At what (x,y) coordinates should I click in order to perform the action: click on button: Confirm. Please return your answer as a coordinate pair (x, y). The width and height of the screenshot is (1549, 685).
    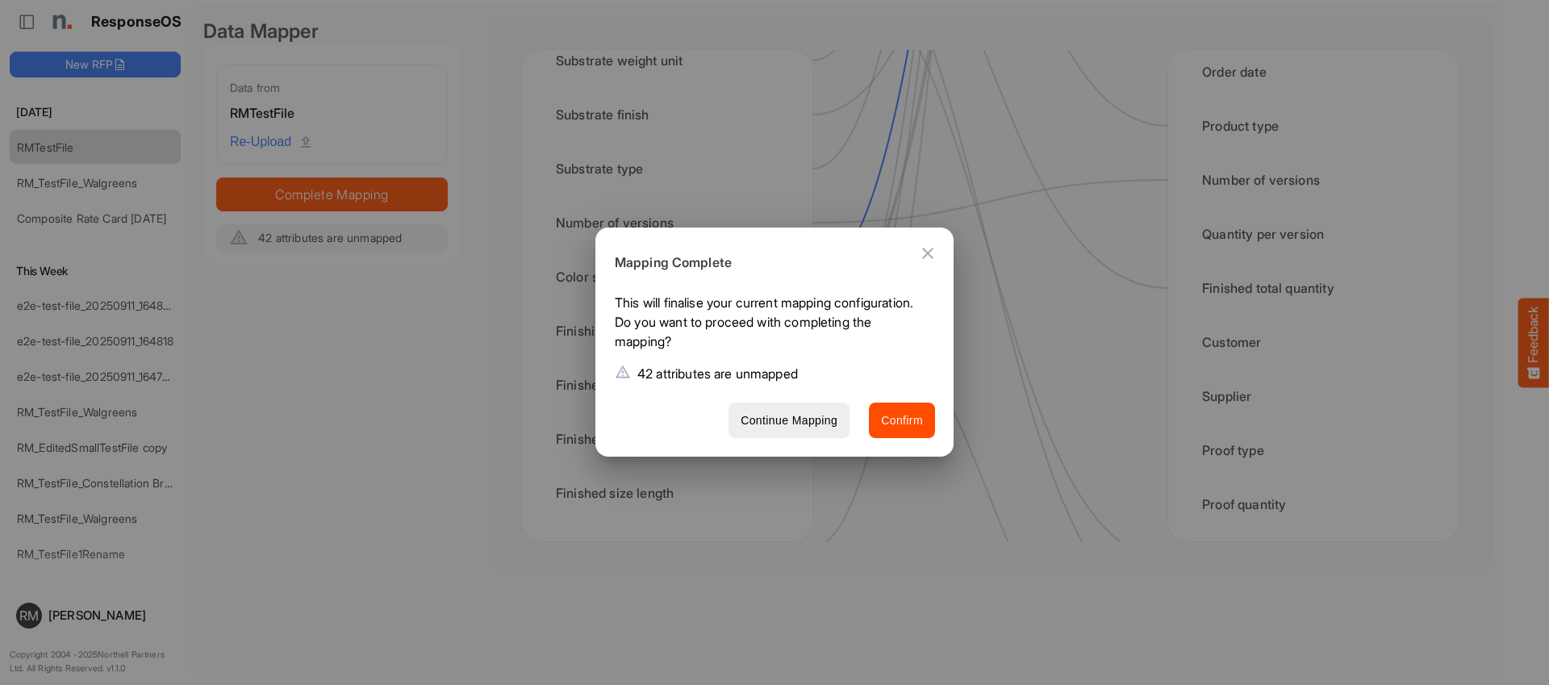
    Looking at the image, I should click on (902, 420).